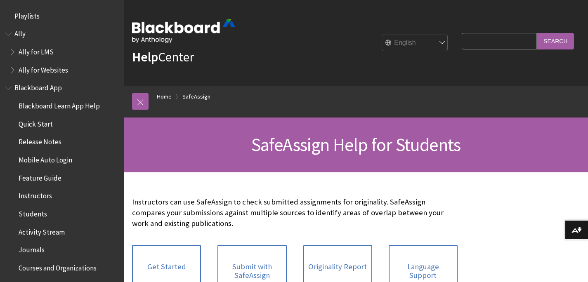  Describe the element at coordinates (20, 33) in the screenshot. I see `span: Ally` at that location.